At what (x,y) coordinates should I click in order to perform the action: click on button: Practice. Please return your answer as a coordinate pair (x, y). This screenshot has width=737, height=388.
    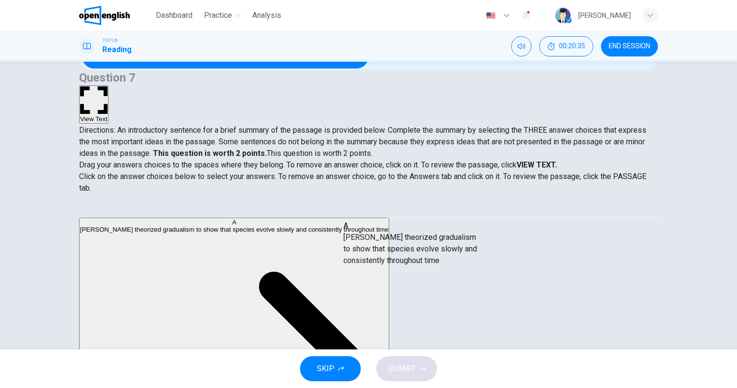
    Looking at the image, I should click on (222, 15).